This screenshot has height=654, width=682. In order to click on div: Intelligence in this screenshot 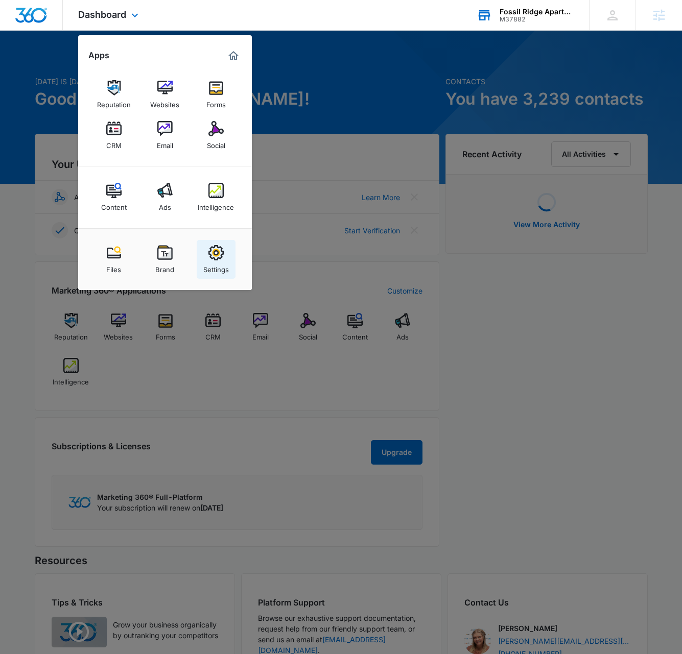, I will do `click(216, 205)`.